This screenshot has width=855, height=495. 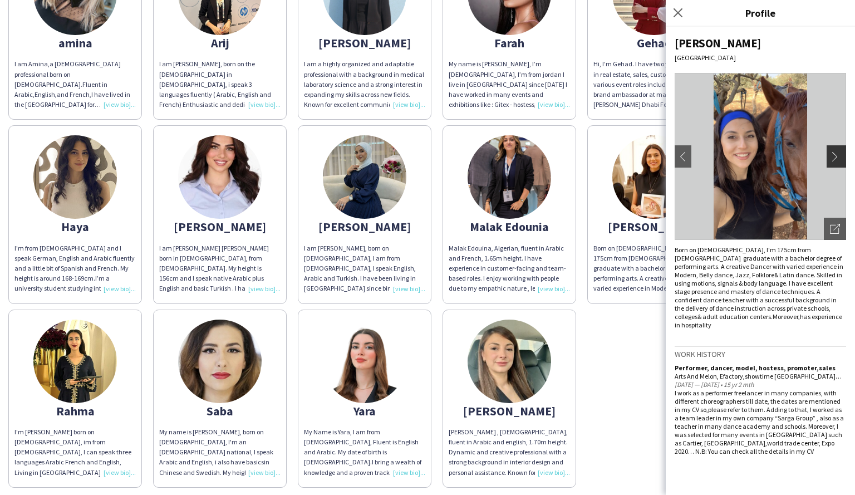 I want to click on div: Arij, so click(x=220, y=43).